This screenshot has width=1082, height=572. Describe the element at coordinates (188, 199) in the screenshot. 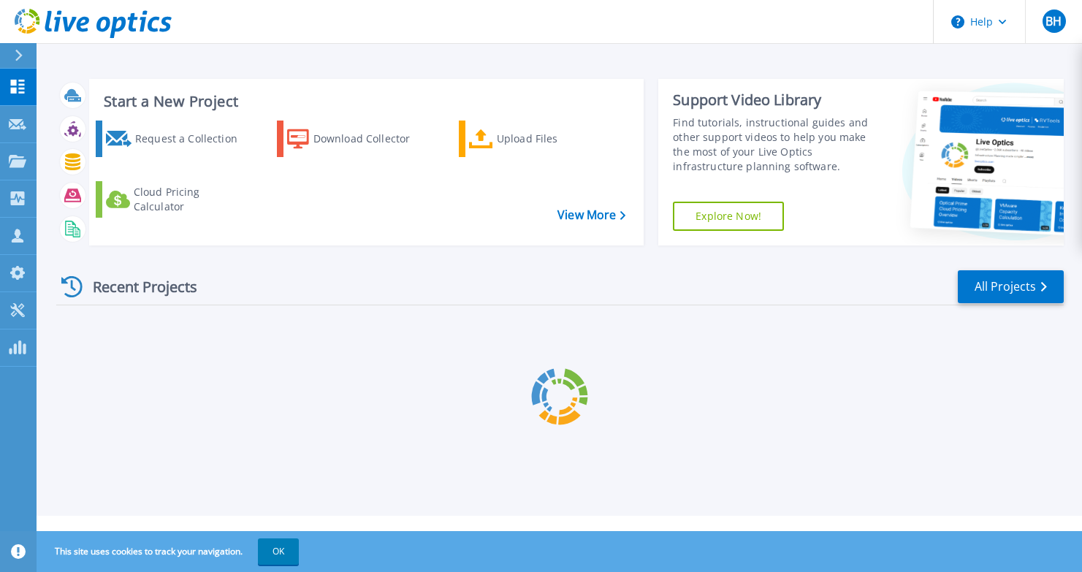

I see `div: Cloud Pricing Calculator` at that location.